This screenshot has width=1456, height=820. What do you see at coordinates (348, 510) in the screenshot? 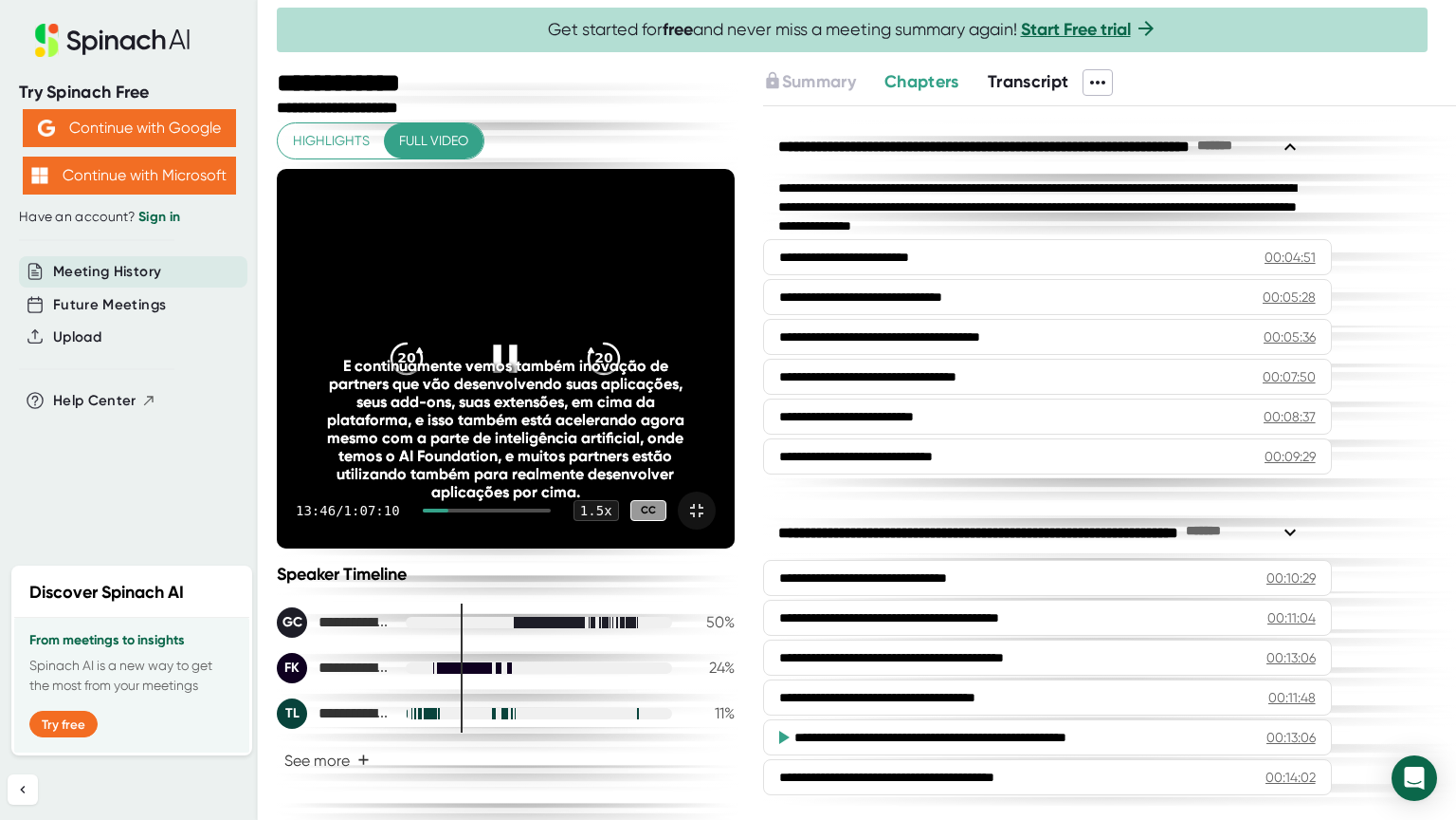
I see `div: 13:46 / 1:07:10` at bounding box center [348, 510].